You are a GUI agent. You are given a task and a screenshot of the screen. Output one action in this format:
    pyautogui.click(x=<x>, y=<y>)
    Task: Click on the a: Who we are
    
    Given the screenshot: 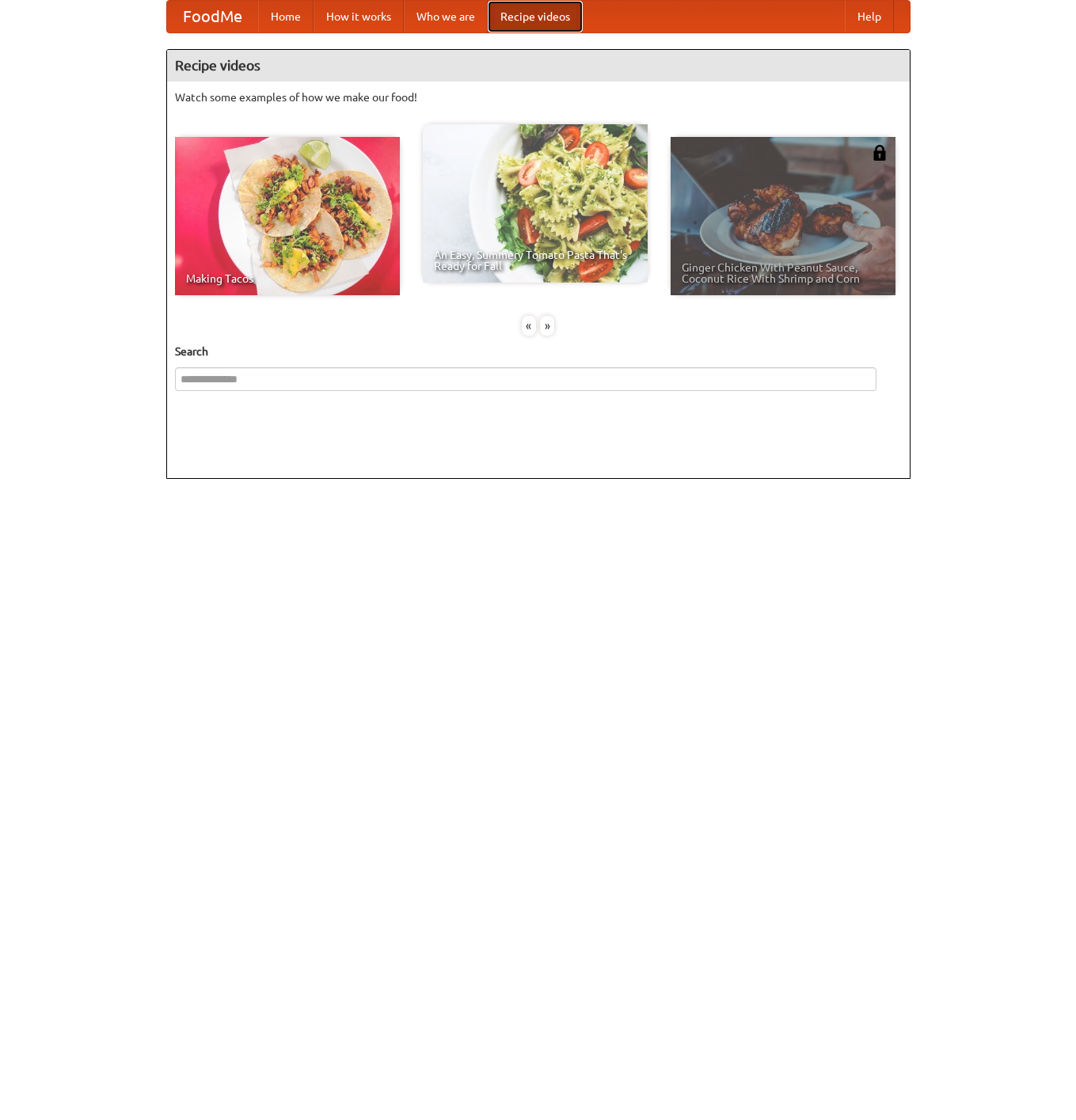 What is the action you would take?
    pyautogui.click(x=445, y=16)
    